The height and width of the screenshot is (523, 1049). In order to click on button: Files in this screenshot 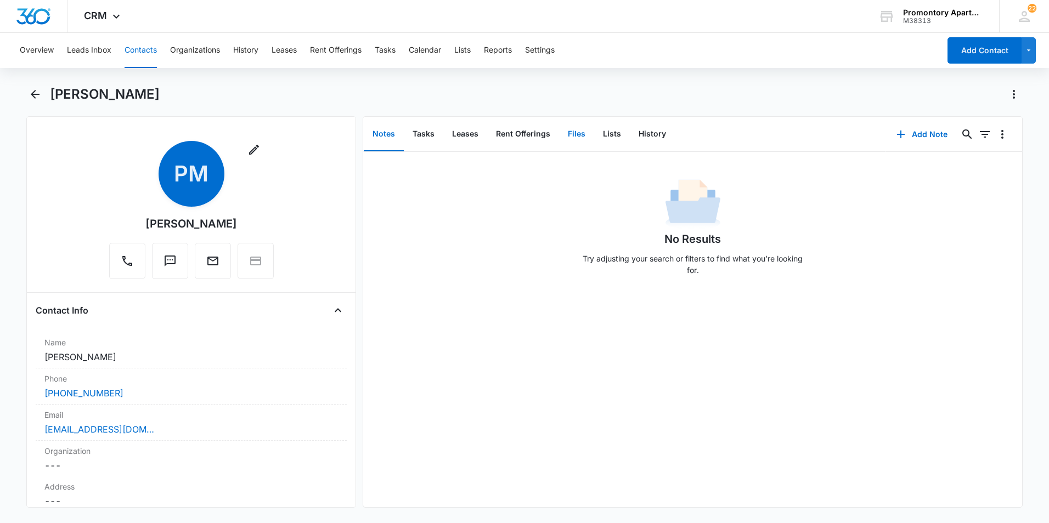, I will do `click(577, 134)`.